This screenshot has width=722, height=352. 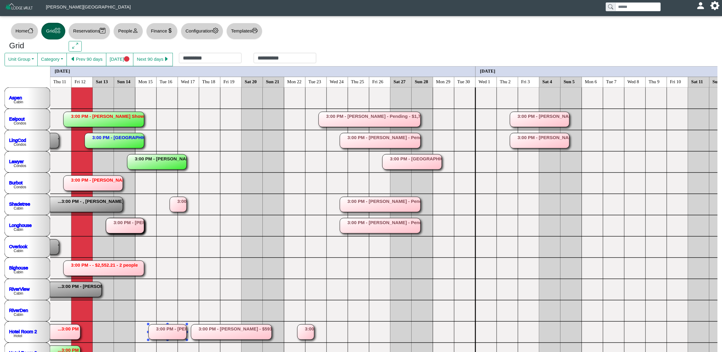 I want to click on svg: arrows angle expand, so click(x=75, y=46).